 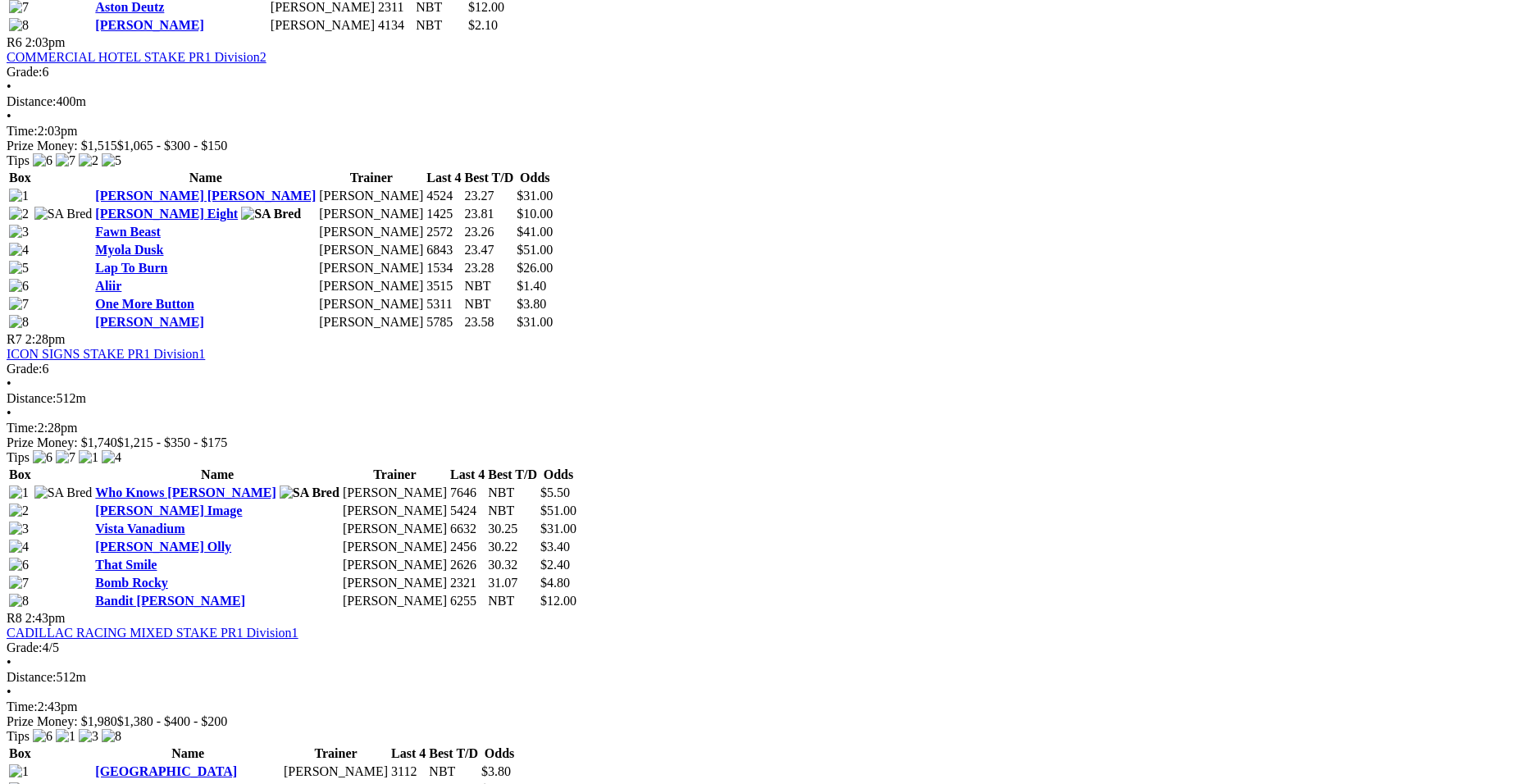 What do you see at coordinates (490, 268) in the screenshot?
I see `td: 23.28` at bounding box center [490, 268].